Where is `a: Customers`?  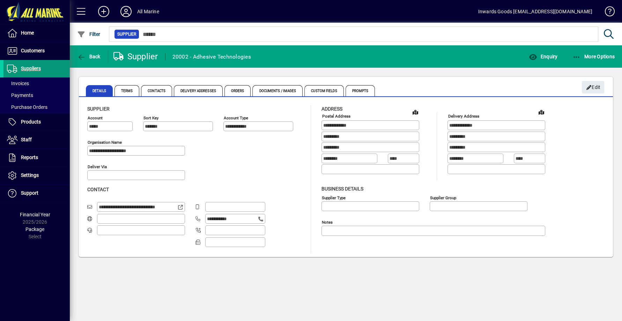
a: Customers is located at coordinates (37, 51).